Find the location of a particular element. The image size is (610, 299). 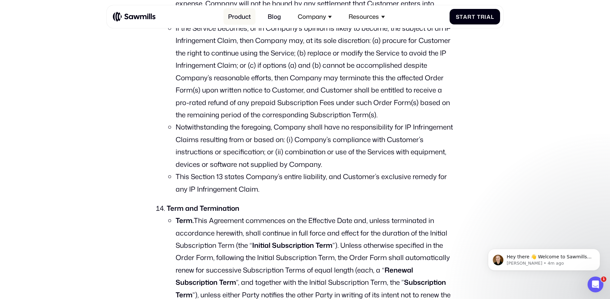

a: StartTrial is located at coordinates (474, 16).